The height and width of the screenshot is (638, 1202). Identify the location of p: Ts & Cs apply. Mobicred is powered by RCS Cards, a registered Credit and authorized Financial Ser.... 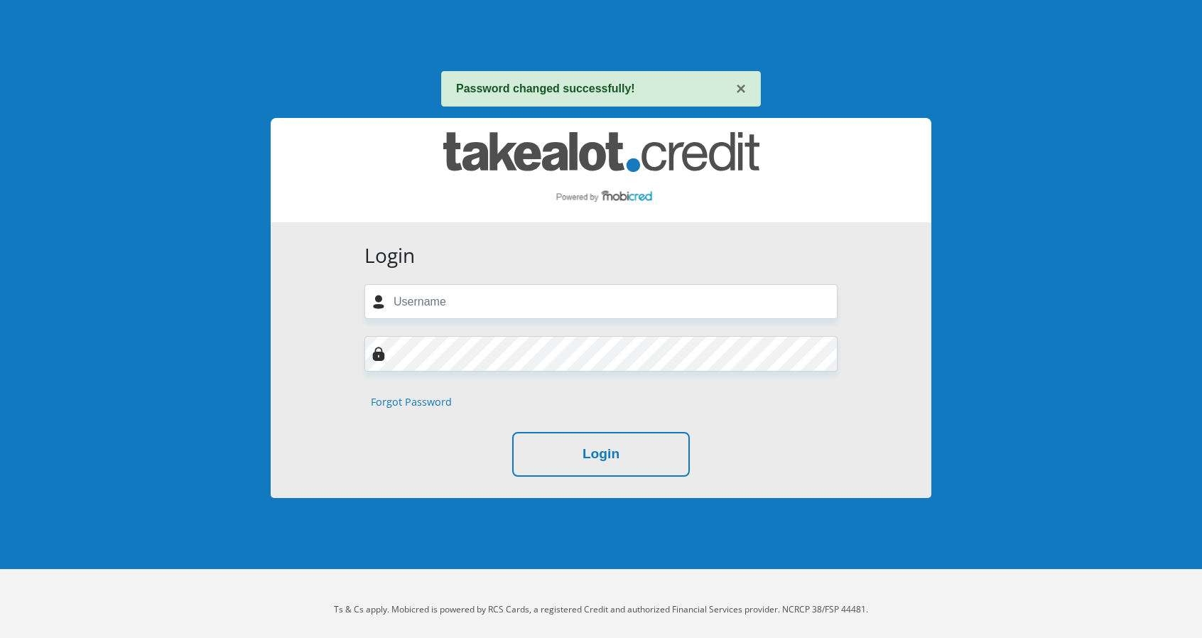
(601, 610).